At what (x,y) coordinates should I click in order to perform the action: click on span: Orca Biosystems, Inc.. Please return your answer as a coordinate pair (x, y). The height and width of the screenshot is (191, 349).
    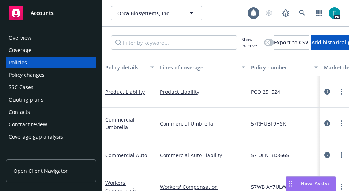
    Looking at the image, I should click on (149, 13).